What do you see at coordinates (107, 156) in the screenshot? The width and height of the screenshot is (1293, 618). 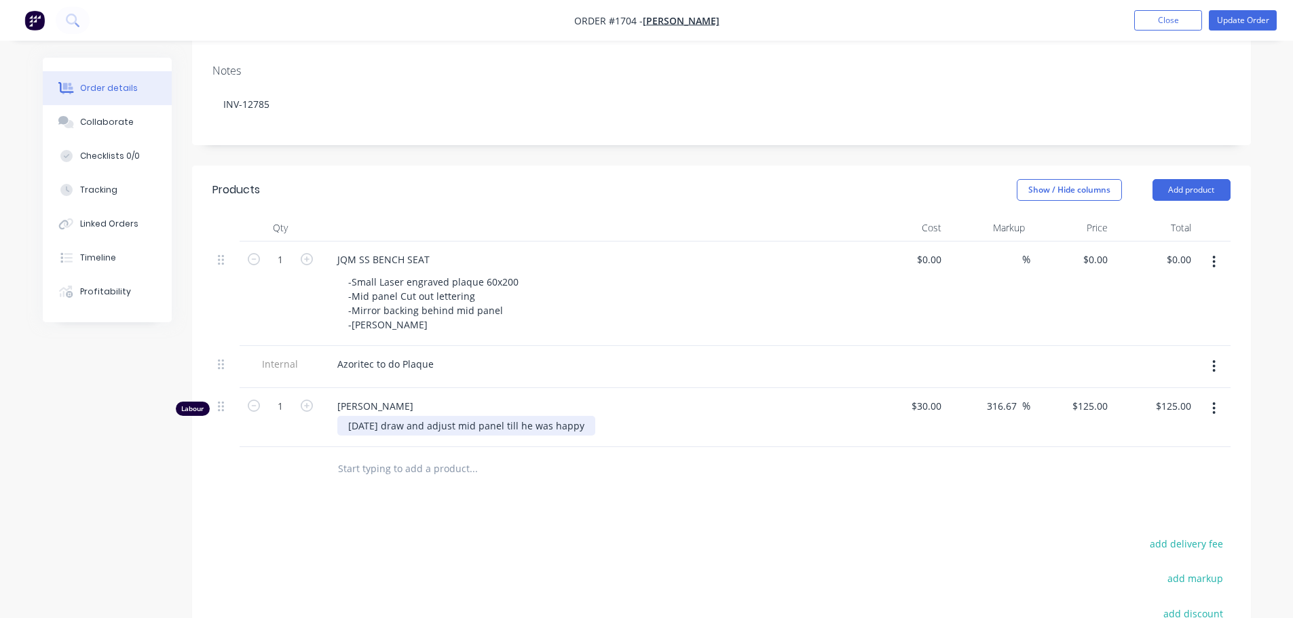 I see `button: Checklists 0/0` at bounding box center [107, 156].